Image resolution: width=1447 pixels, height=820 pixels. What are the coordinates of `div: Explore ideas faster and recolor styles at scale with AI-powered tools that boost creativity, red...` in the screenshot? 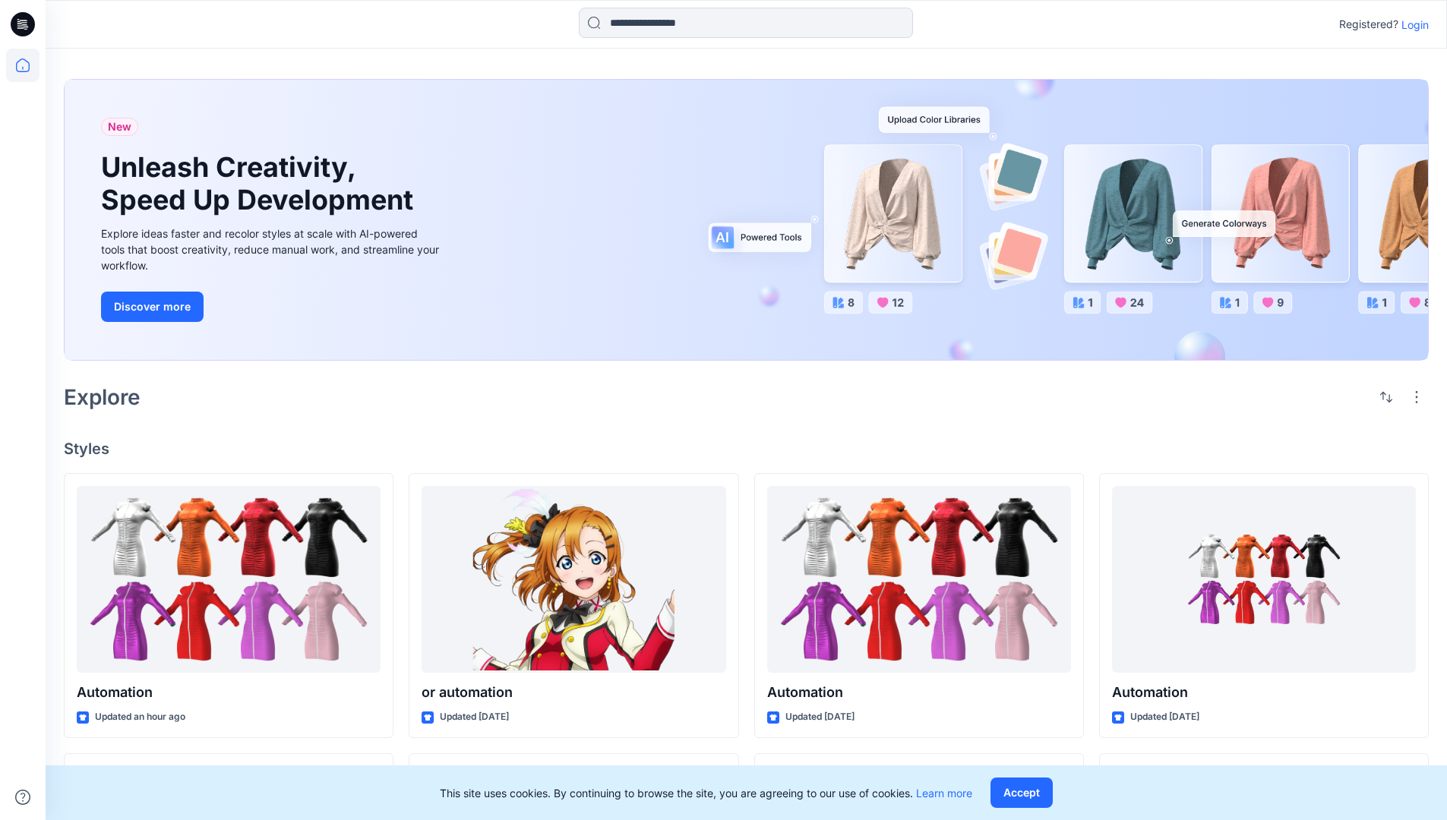 It's located at (272, 249).